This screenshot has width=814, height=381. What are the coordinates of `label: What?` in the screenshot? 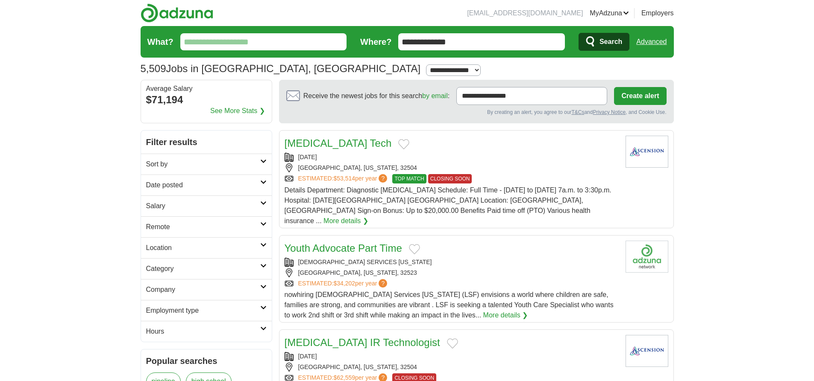 It's located at (160, 42).